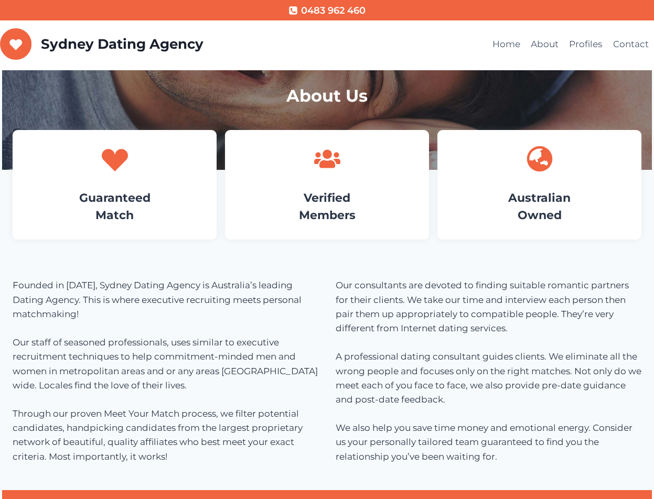 This screenshot has height=499, width=654. Describe the element at coordinates (631, 45) in the screenshot. I see `a: Contact` at that location.